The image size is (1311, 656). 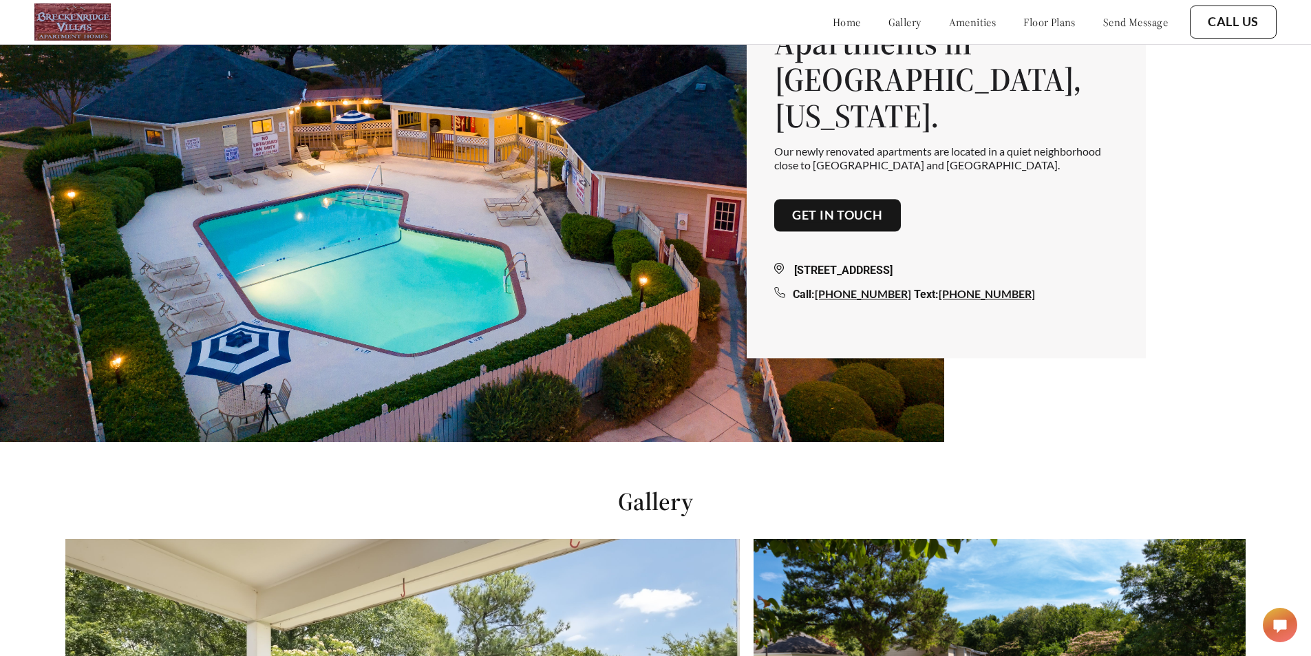 What do you see at coordinates (926, 294) in the screenshot?
I see `span: Text:` at bounding box center [926, 294].